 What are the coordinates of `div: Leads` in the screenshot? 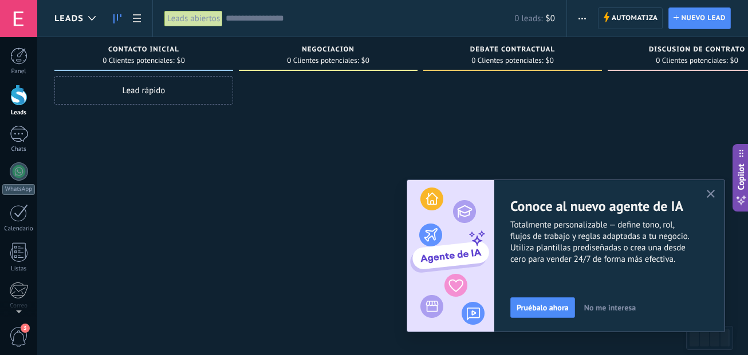 It's located at (19, 113).